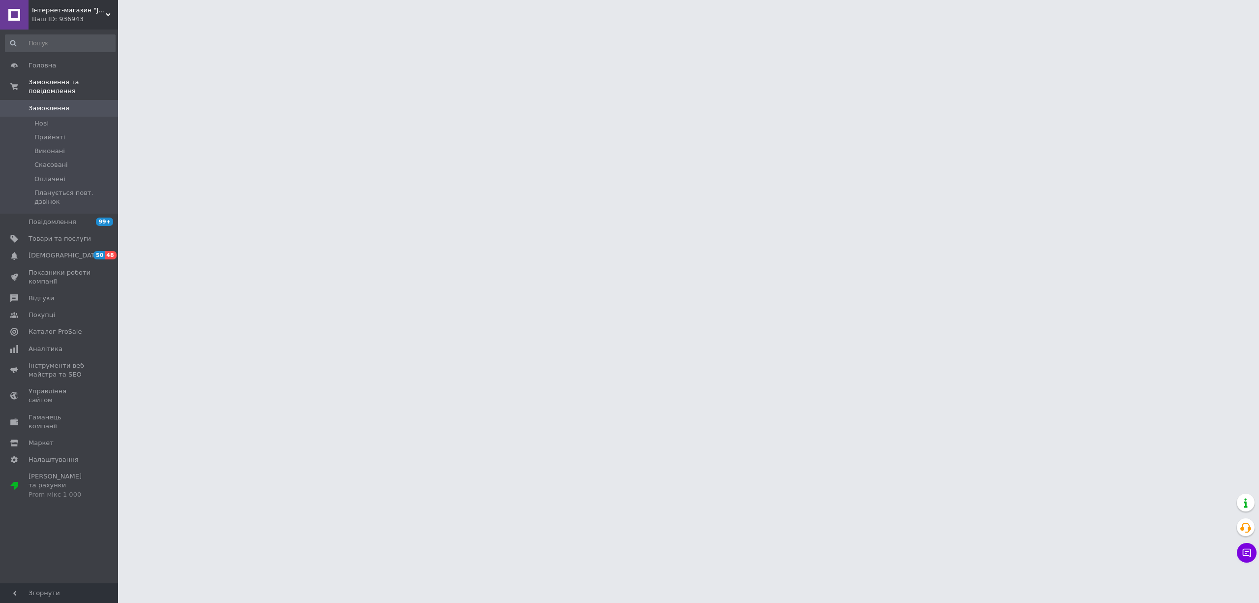  Describe the element at coordinates (41, 298) in the screenshot. I see `span: Відгуки` at that location.